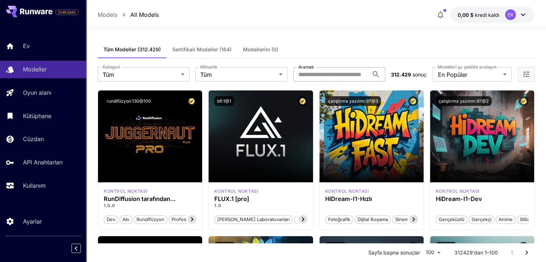 This screenshot has height=262, width=546. Describe the element at coordinates (406, 219) in the screenshot. I see `font: Sinematik` at that location.